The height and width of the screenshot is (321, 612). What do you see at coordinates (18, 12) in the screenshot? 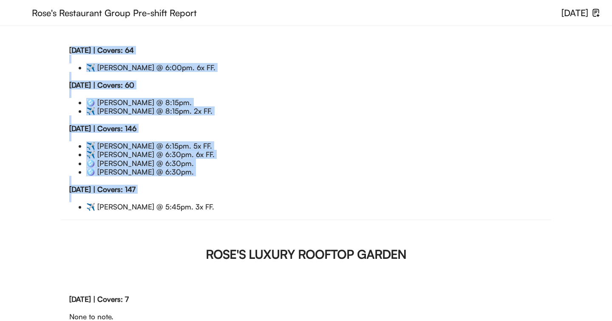
I see `img: yH5BAEAAAAALAAAAAABAAEAAAIBRAA7` at bounding box center [18, 12].